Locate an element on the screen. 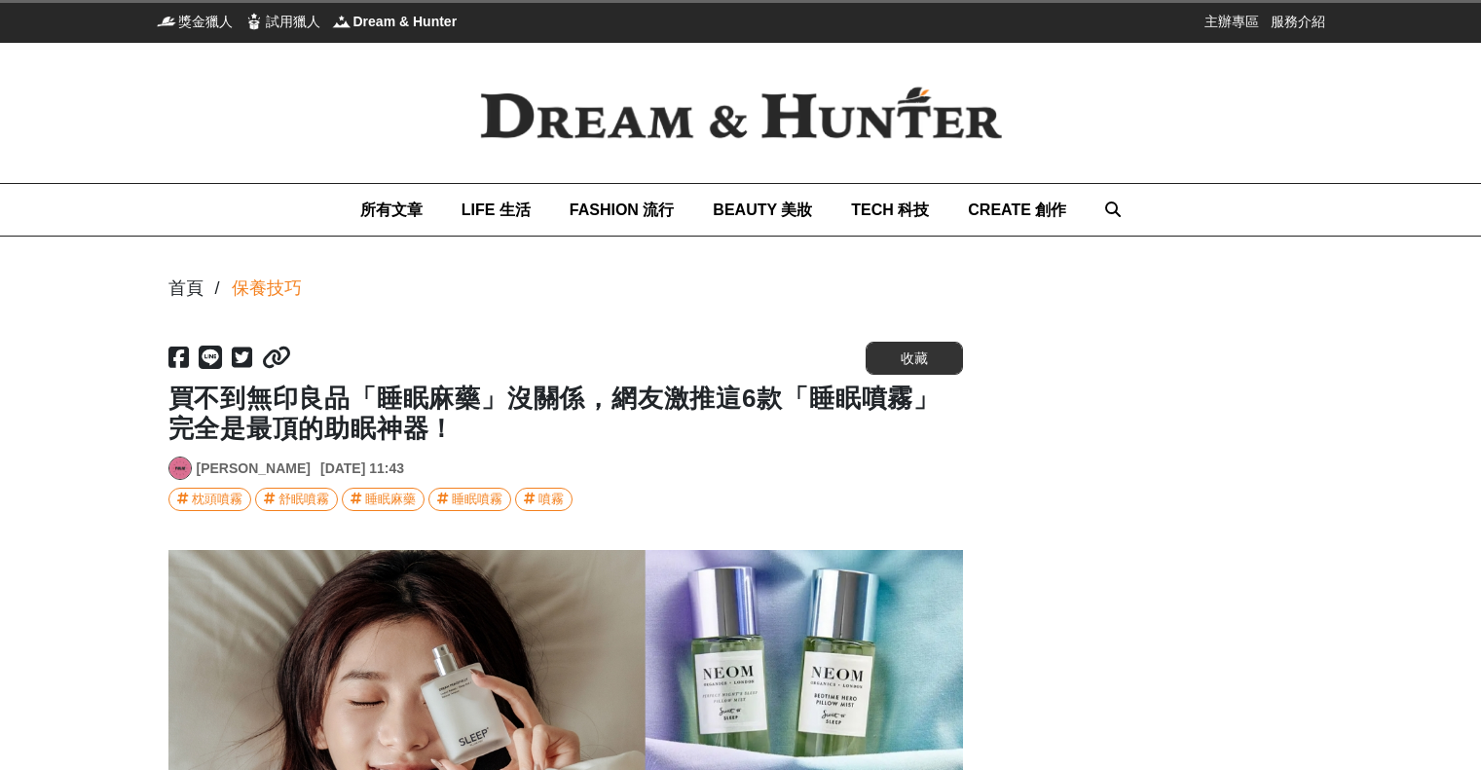  a: TECH 科技 is located at coordinates (890, 209).